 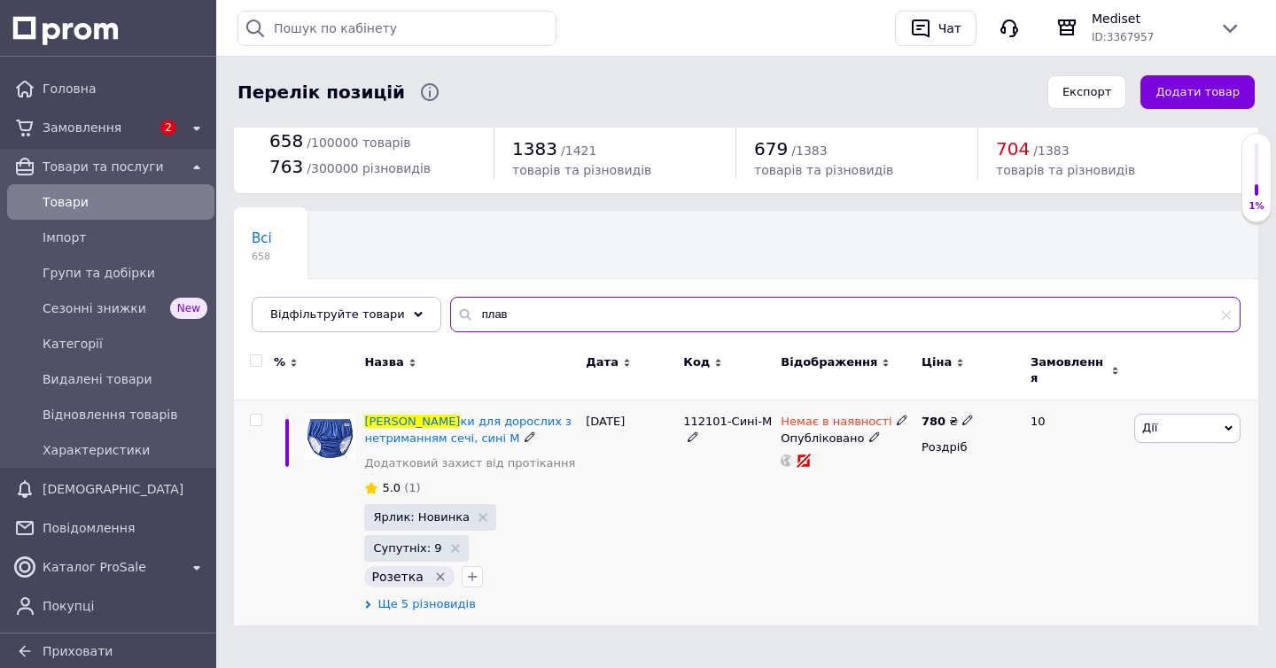 What do you see at coordinates (845, 314) in the screenshot?
I see `input: Пошук по назві позиції, артикулу і пошуковим запитам` at bounding box center [845, 314].